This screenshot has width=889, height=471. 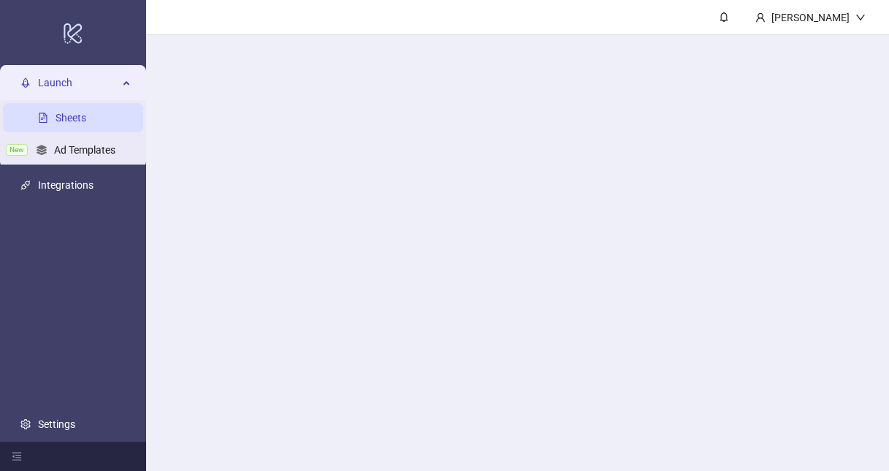 I want to click on span: Launch, so click(x=78, y=83).